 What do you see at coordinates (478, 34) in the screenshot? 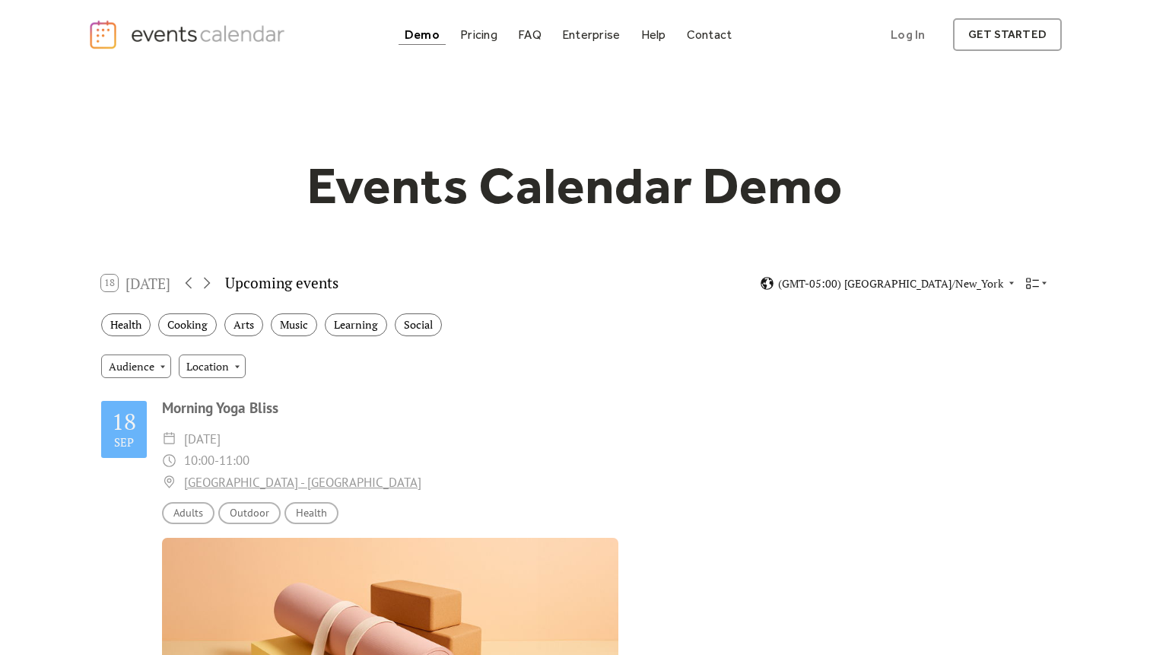
I see `a: Pricing` at bounding box center [478, 34].